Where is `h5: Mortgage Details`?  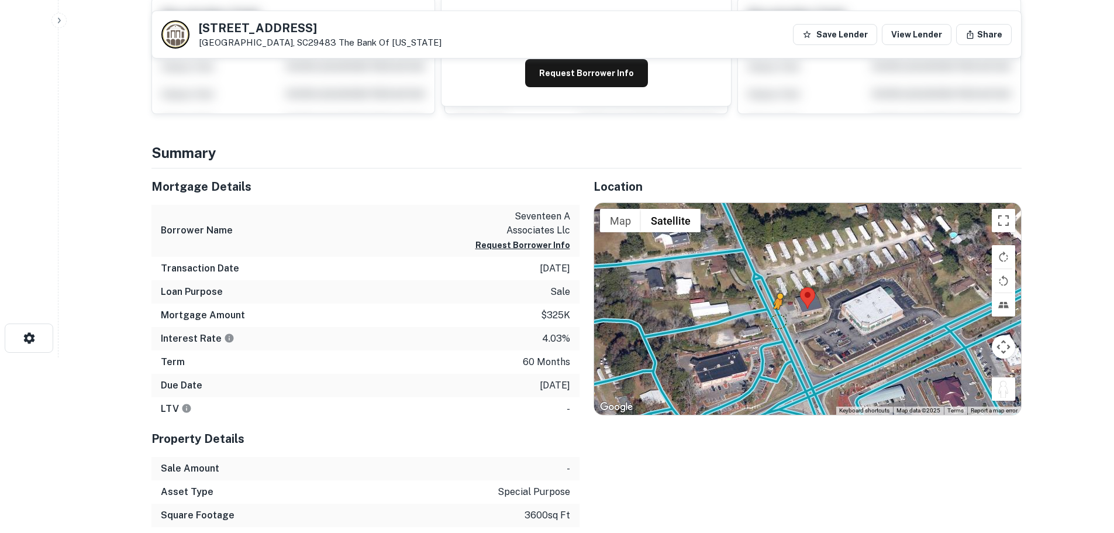 h5: Mortgage Details is located at coordinates (366, 187).